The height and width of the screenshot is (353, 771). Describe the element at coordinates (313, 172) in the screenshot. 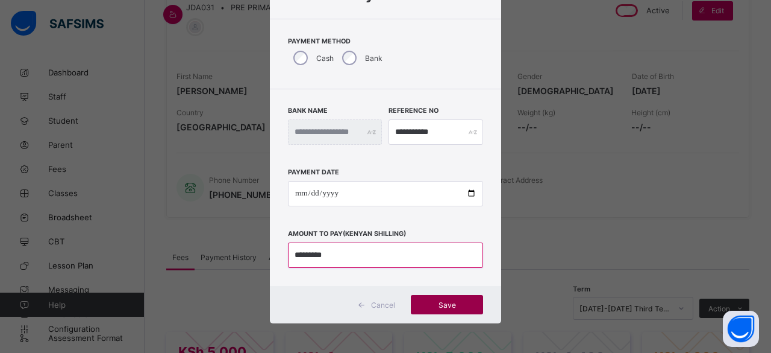

I see `label: Payment Date` at that location.